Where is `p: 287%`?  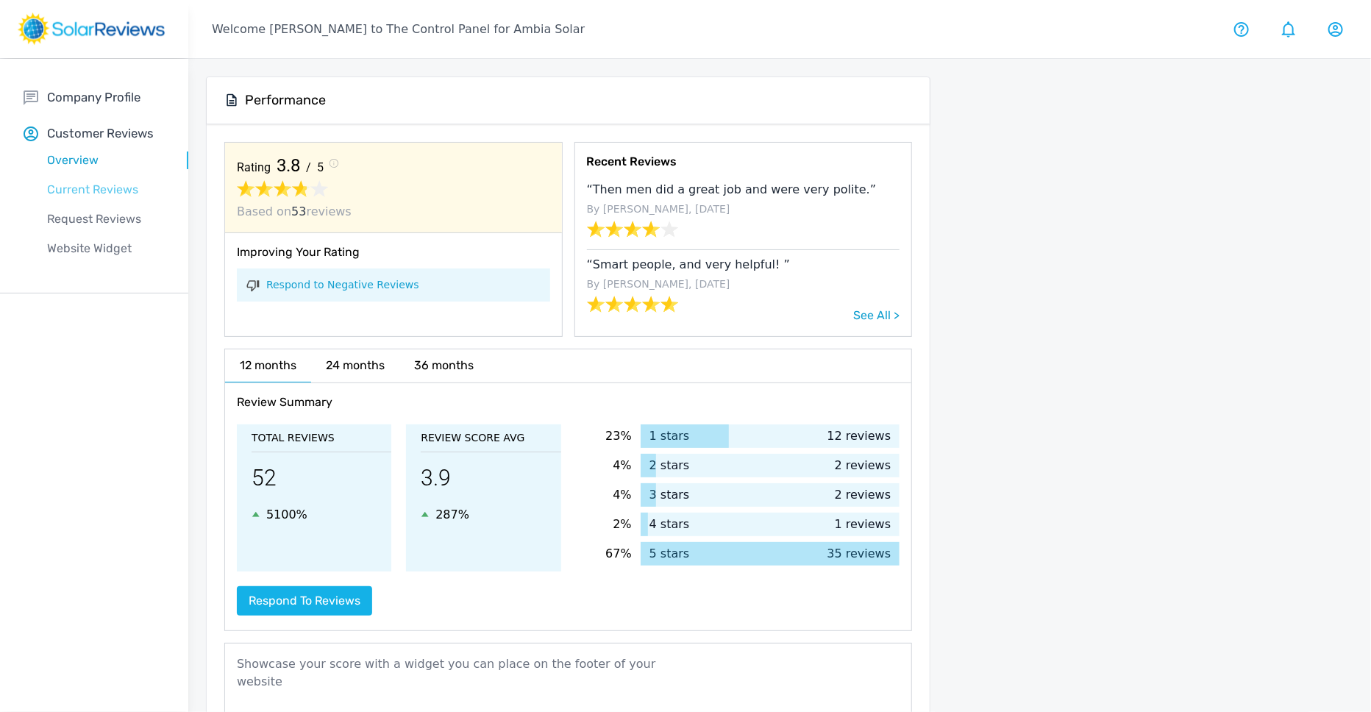
p: 287% is located at coordinates (452, 515).